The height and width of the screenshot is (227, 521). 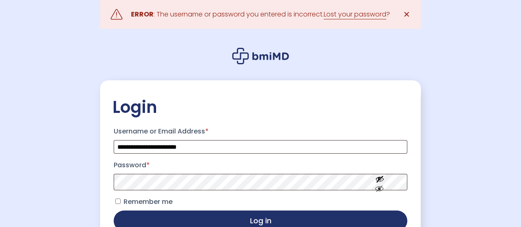 What do you see at coordinates (118, 201) in the screenshot?
I see `input: Remember me` at bounding box center [118, 201].